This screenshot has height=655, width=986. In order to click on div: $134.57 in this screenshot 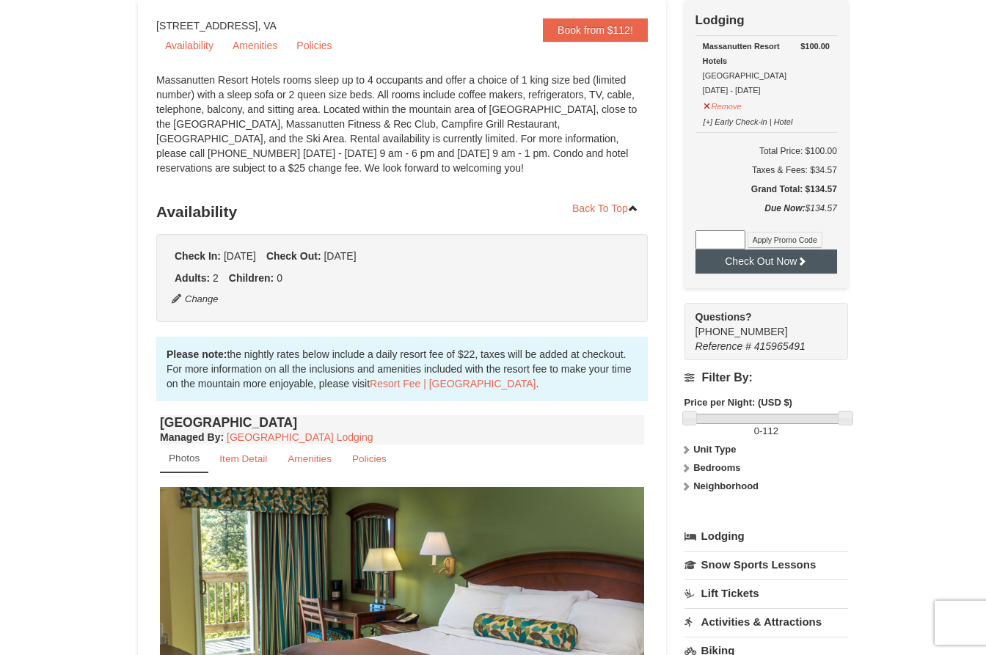, I will do `click(766, 216)`.